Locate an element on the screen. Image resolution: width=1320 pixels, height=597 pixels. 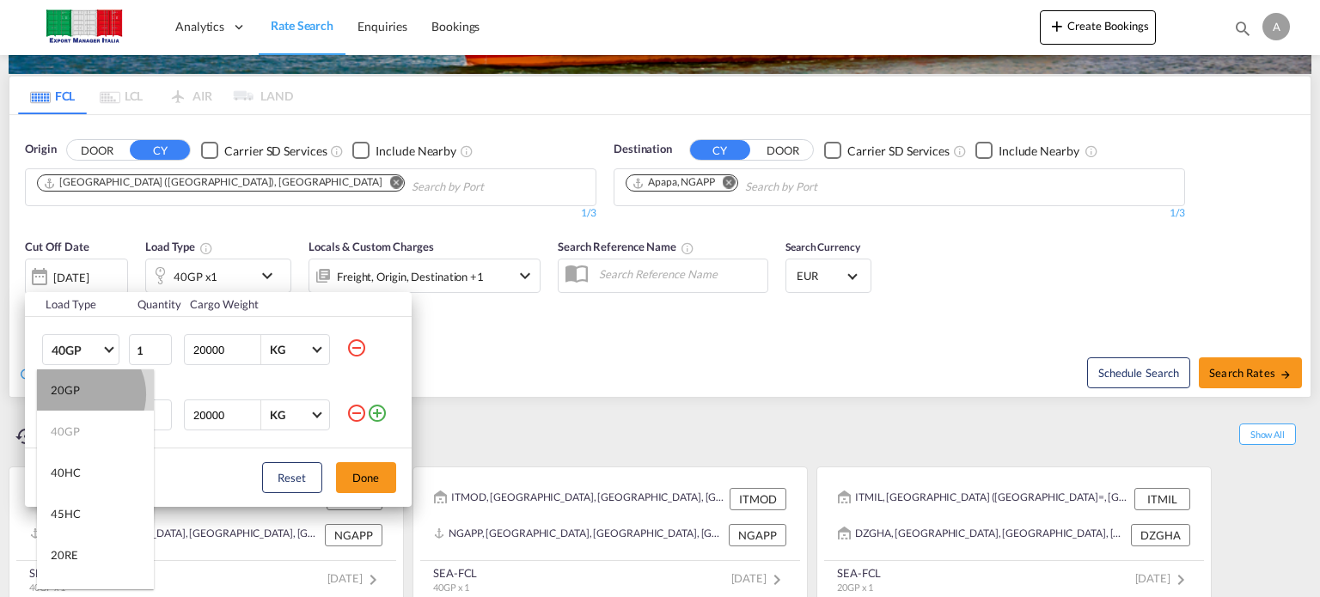
div: 20RE is located at coordinates (64, 555).